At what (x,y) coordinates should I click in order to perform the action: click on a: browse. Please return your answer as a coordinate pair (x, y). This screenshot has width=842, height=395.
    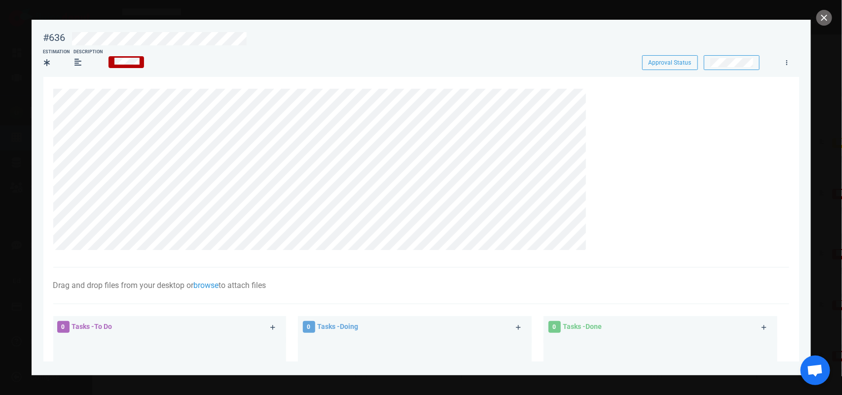
    Looking at the image, I should click on (206, 285).